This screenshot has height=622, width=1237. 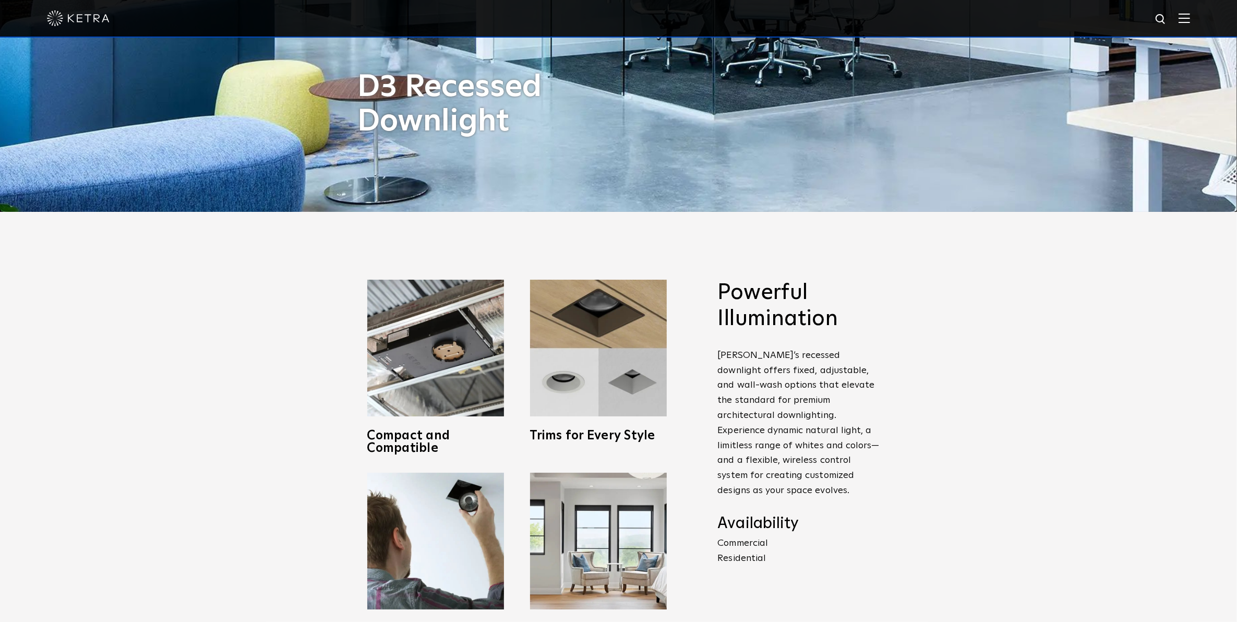 What do you see at coordinates (491, 104) in the screenshot?
I see `h1: D3 Recessed Downlight` at bounding box center [491, 104].